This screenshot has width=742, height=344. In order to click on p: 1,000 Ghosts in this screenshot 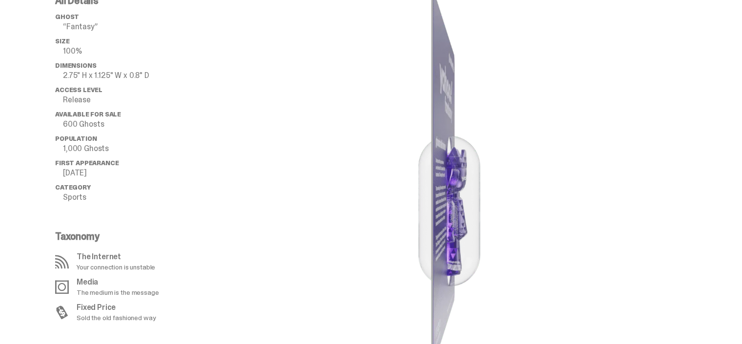, I will do `click(137, 149)`.